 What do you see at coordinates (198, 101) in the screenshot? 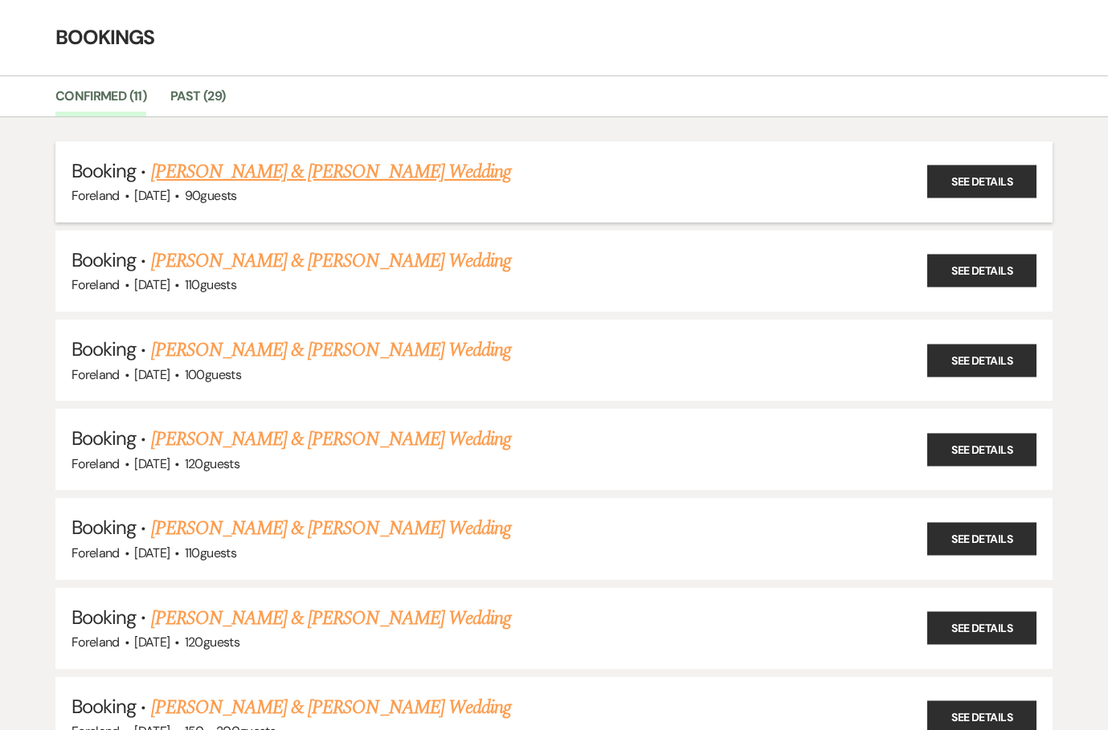
I see `a: Past (29)` at bounding box center [198, 101].